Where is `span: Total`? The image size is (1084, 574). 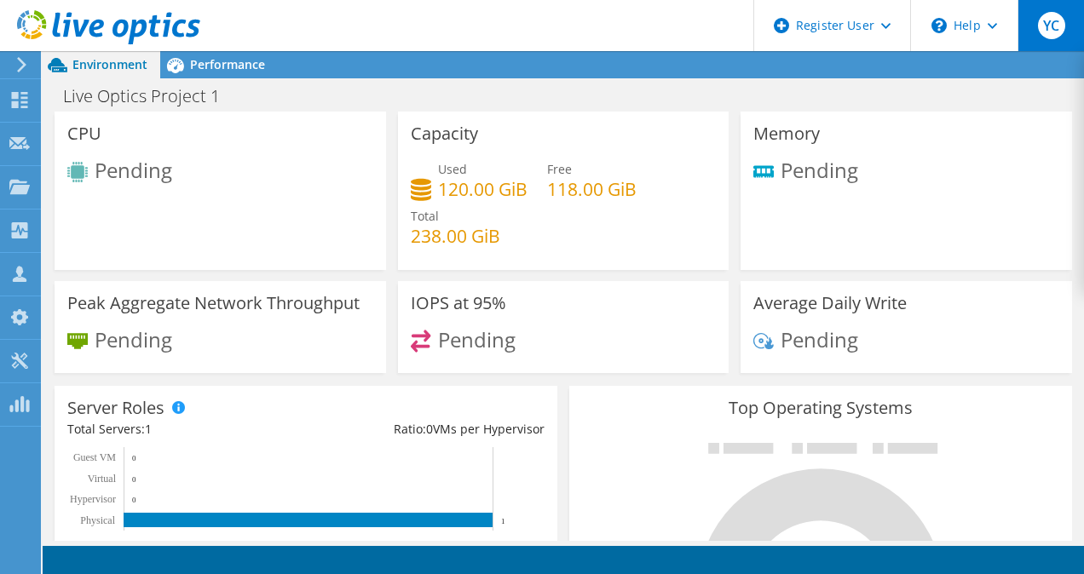
span: Total is located at coordinates (424, 216).